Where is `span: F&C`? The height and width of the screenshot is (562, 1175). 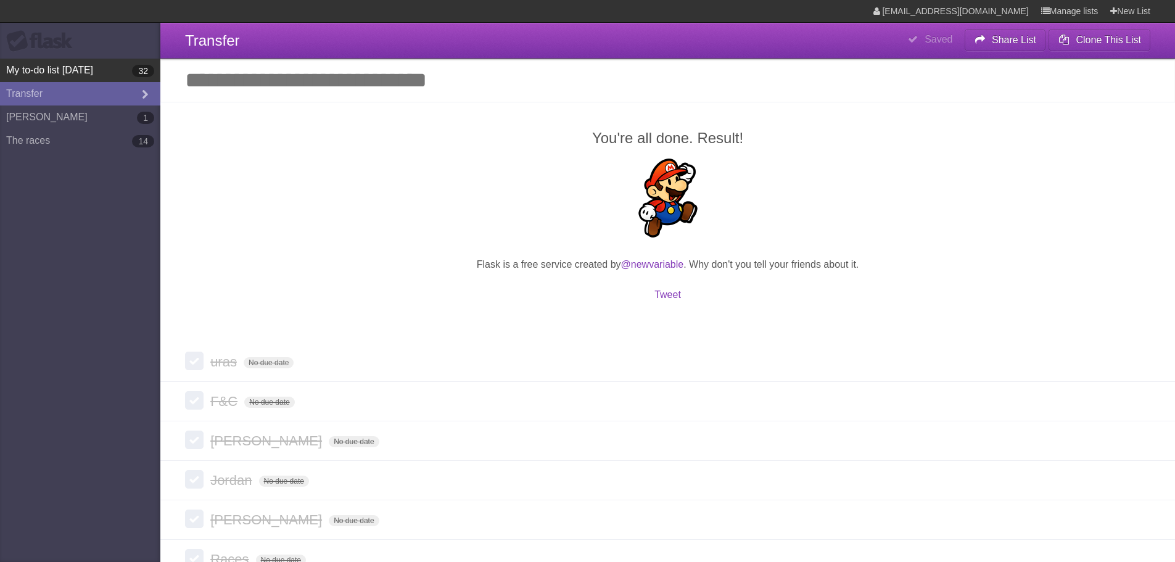 span: F&C is located at coordinates (225, 401).